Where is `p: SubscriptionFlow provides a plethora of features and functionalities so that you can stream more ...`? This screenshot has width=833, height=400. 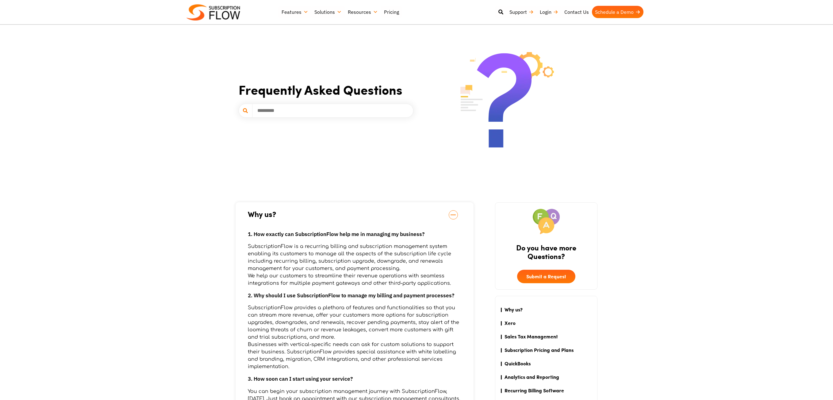 p: SubscriptionFlow provides a plethora of features and functionalities so that you can stream more ... is located at coordinates (354, 337).